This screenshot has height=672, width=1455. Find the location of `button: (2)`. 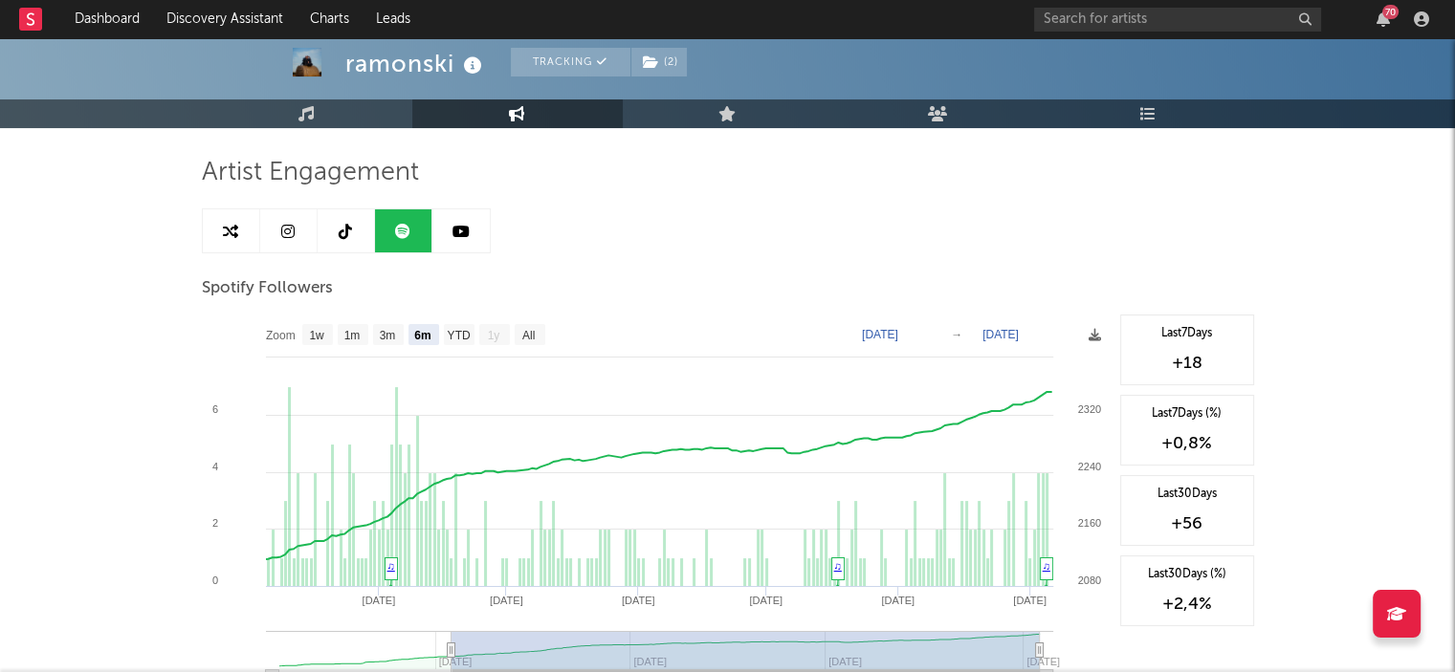

button: (2) is located at coordinates (659, 62).